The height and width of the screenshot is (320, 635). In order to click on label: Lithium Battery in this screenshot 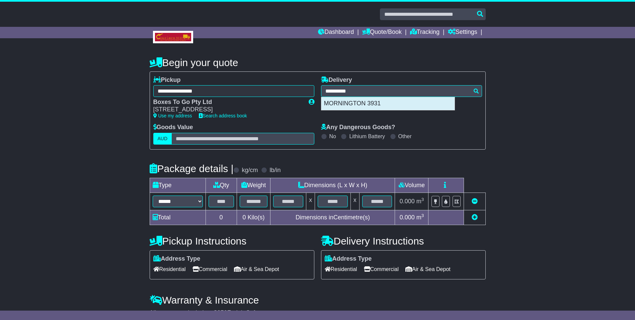, I will do `click(367, 136)`.